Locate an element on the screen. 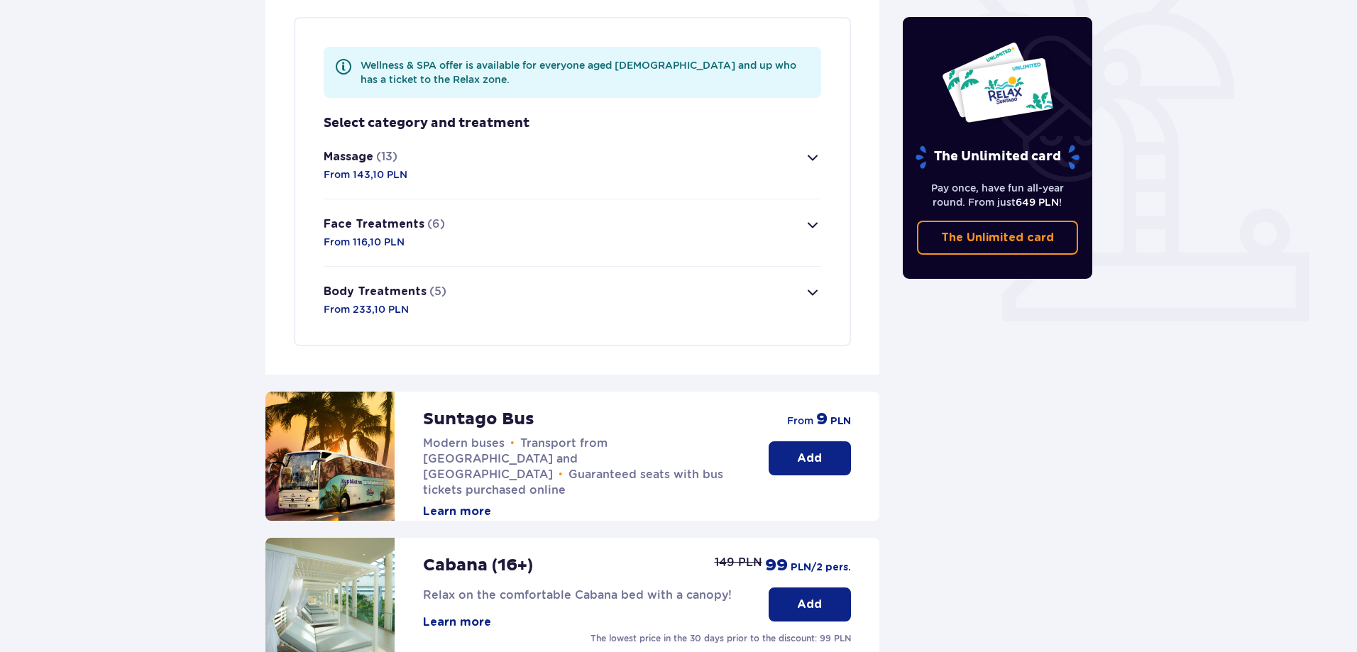 This screenshot has height=652, width=1357. span: Guaranteed seats with bus tickets purchased online is located at coordinates (573, 482).